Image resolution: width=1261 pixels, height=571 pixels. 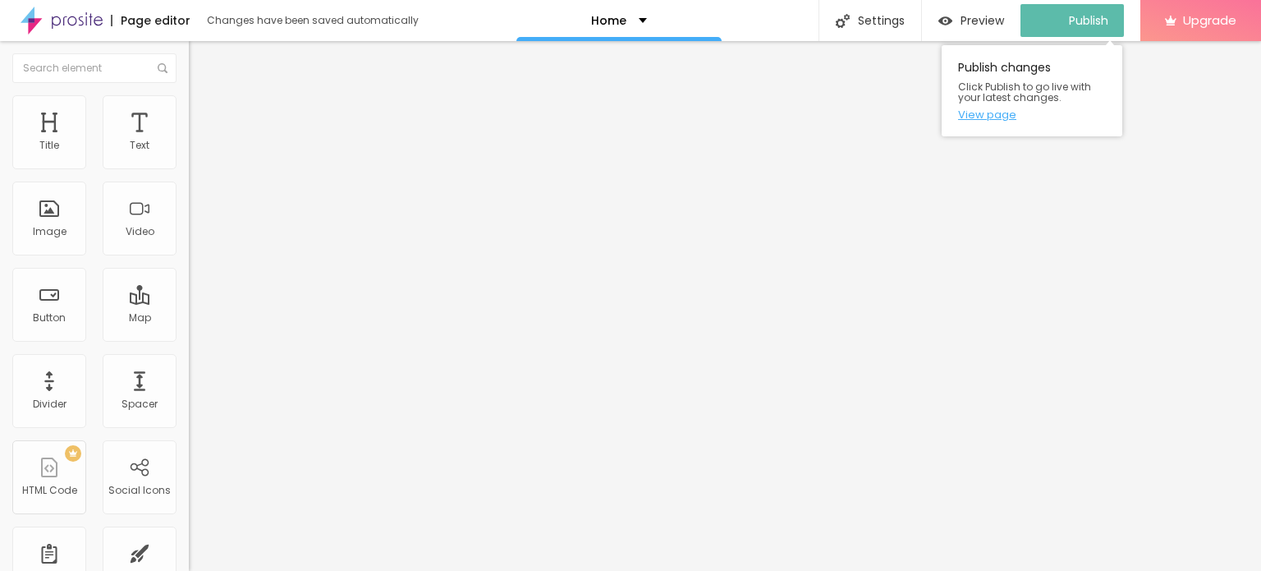 What do you see at coordinates (140, 232) in the screenshot?
I see `div: Video` at bounding box center [140, 232].